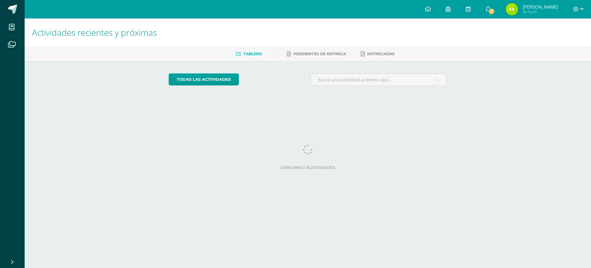  What do you see at coordinates (381, 54) in the screenshot?
I see `span: Entregadas` at bounding box center [381, 54].